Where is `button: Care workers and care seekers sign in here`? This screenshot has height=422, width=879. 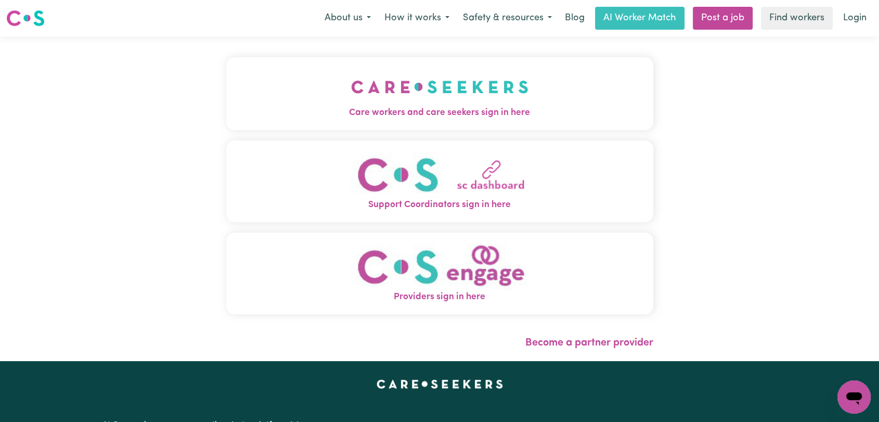
button: Care workers and care seekers sign in here is located at coordinates (439, 94).